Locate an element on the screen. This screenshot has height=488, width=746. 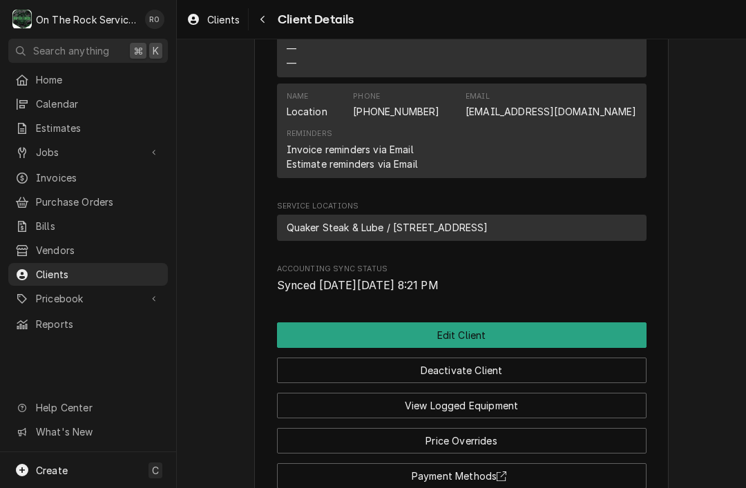
a: Calendar is located at coordinates (88, 104).